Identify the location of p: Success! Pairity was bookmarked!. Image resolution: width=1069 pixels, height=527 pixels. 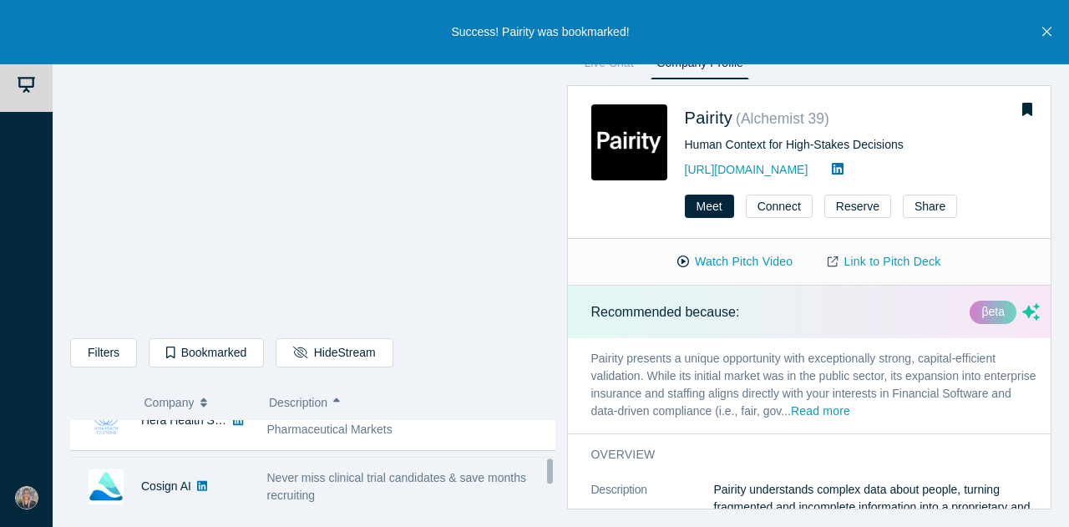
(540, 32).